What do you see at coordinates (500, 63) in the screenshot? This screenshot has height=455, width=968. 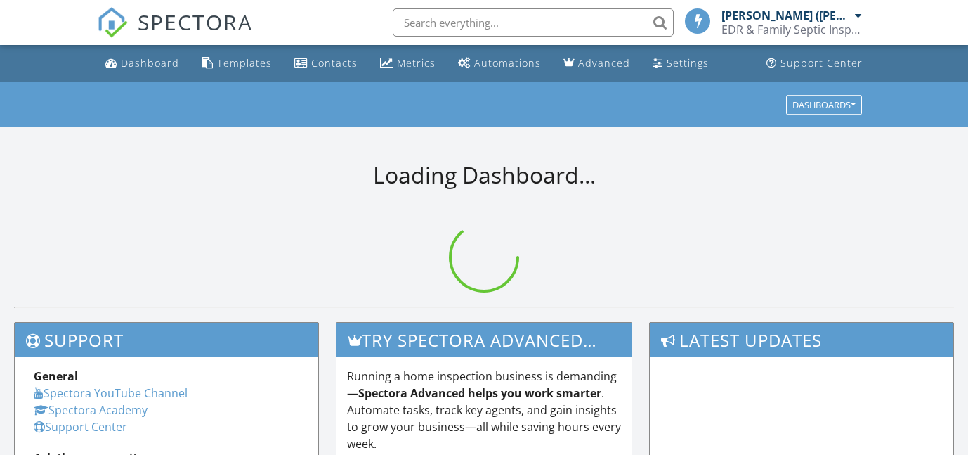 I see `a: Automations (Basic)` at bounding box center [500, 63].